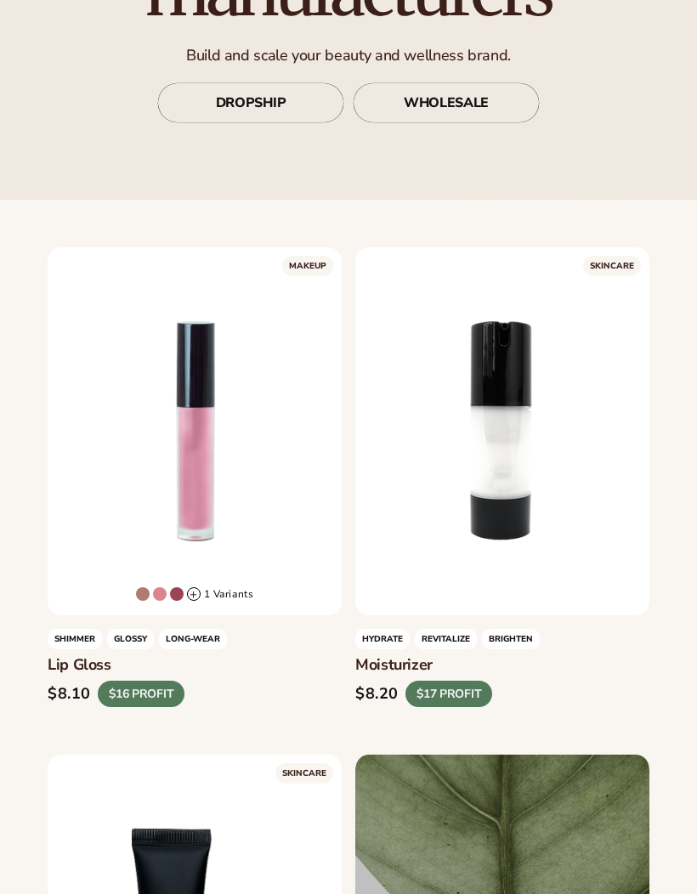  Describe the element at coordinates (193, 639) in the screenshot. I see `span: LONG-WEAR` at that location.